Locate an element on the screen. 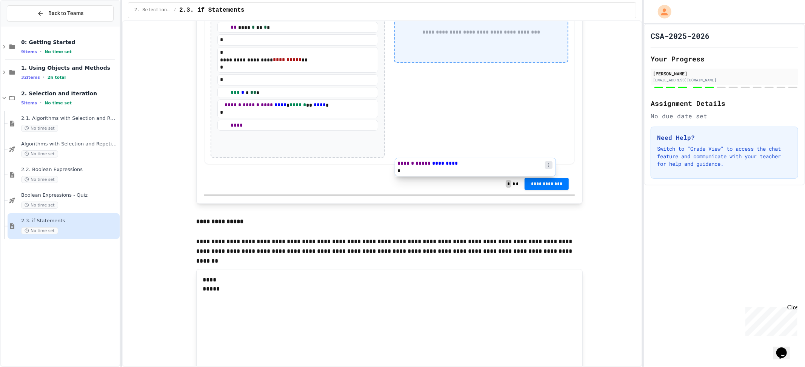 This screenshot has width=805, height=367. span: Boolean Expressions - Quiz is located at coordinates (69, 195).